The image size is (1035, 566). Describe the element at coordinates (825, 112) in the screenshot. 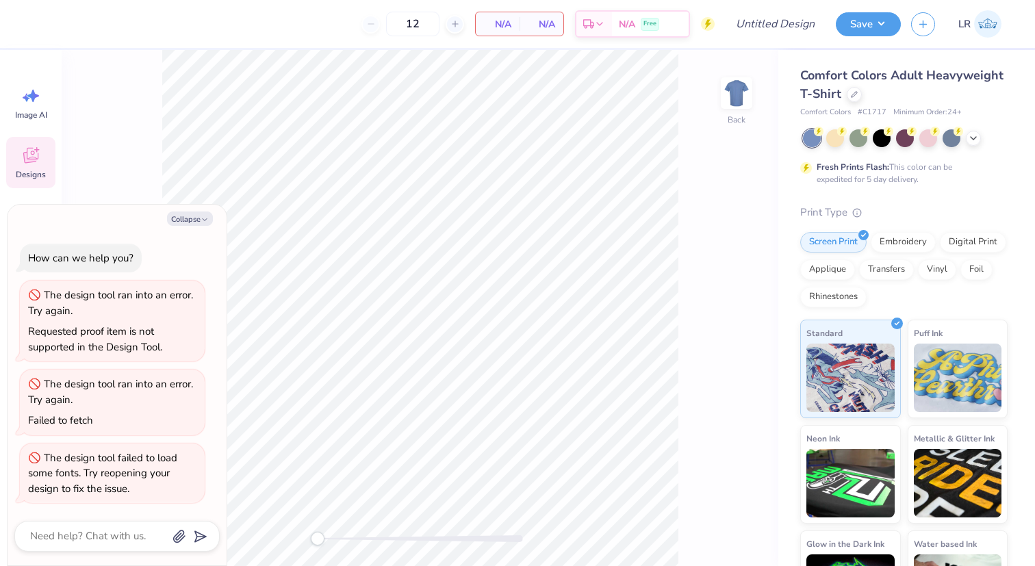

I see `span: Comfort Colors` at that location.